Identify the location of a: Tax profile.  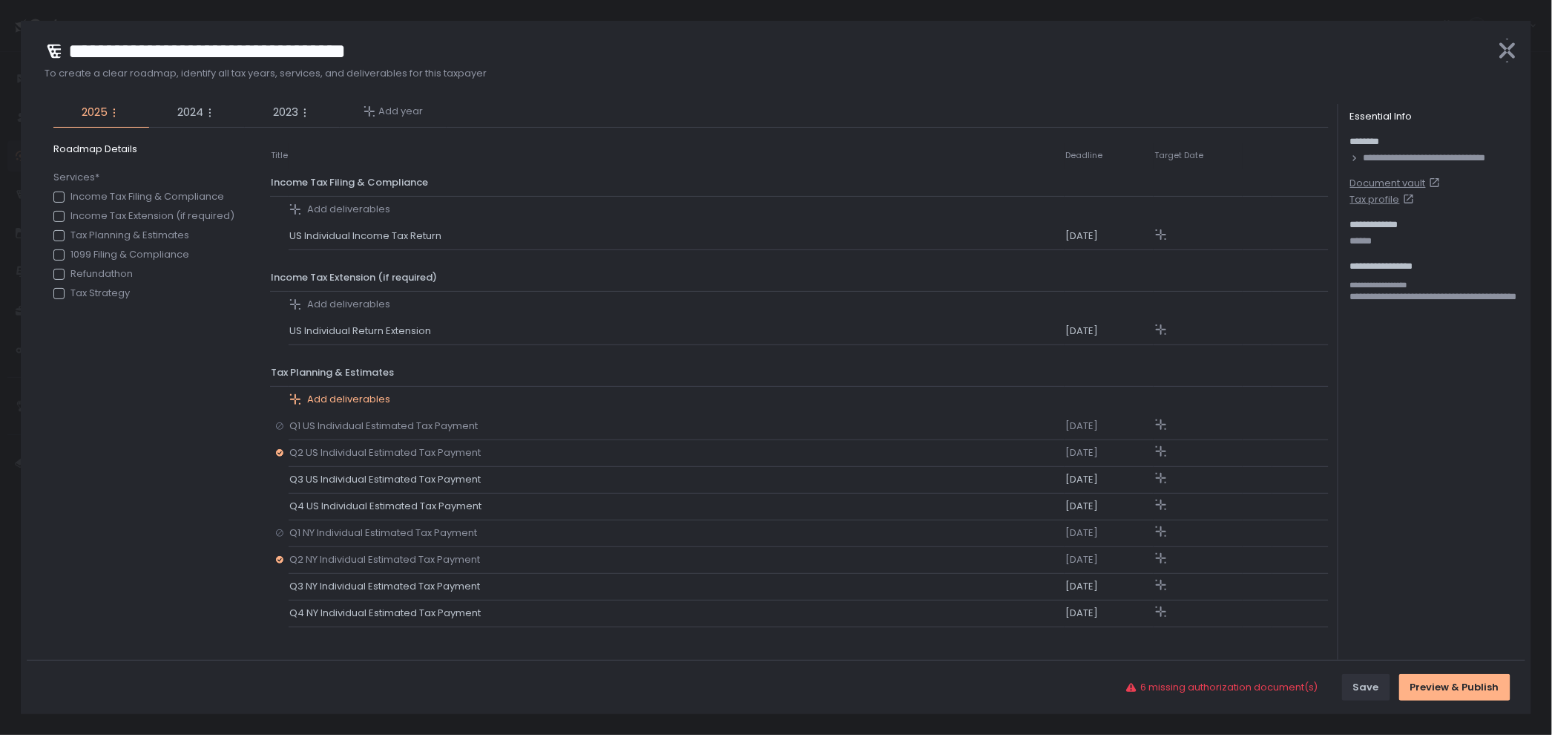
(1435, 200).